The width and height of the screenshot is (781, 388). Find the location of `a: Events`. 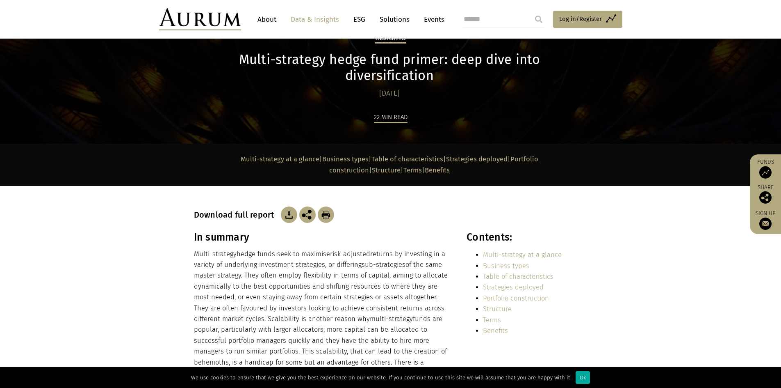

a: Events is located at coordinates (432, 19).